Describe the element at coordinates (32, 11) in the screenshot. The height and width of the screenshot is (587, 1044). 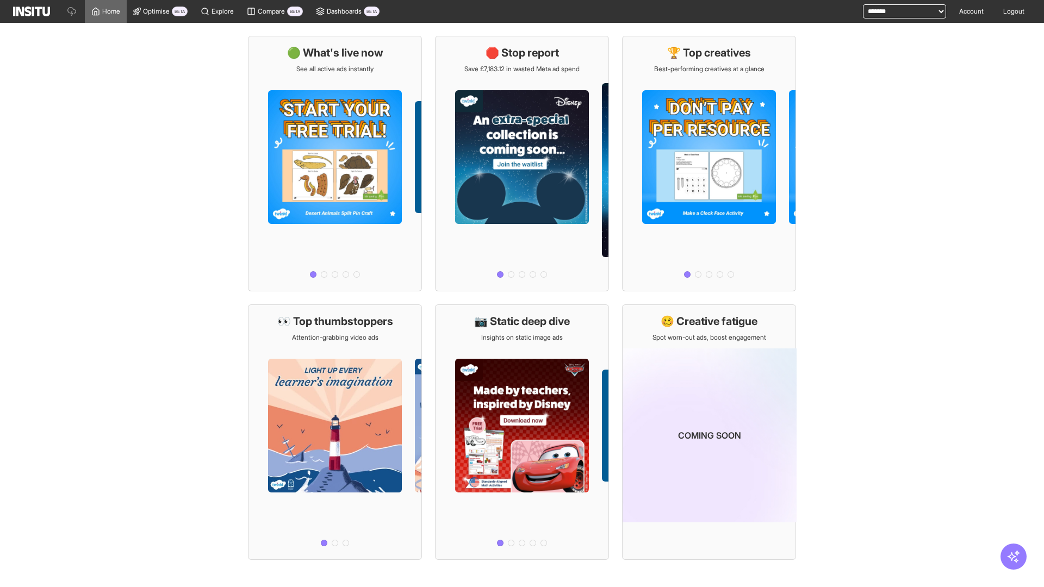
I see `img: Logo` at that location.